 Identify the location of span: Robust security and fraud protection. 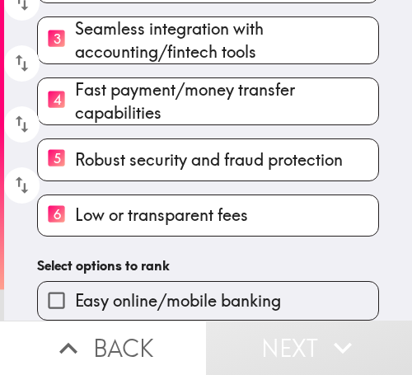
(209, 160).